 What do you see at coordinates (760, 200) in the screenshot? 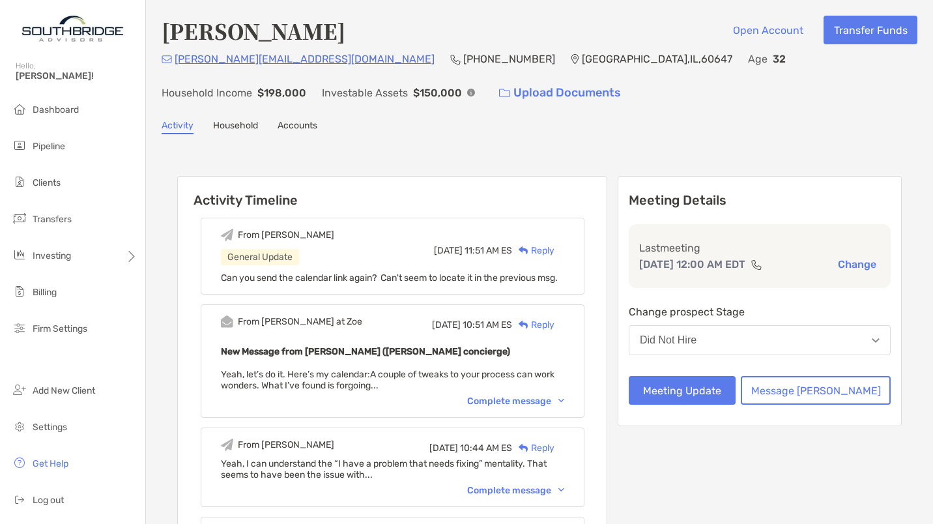
I see `p: Meeting Details` at bounding box center [760, 200].